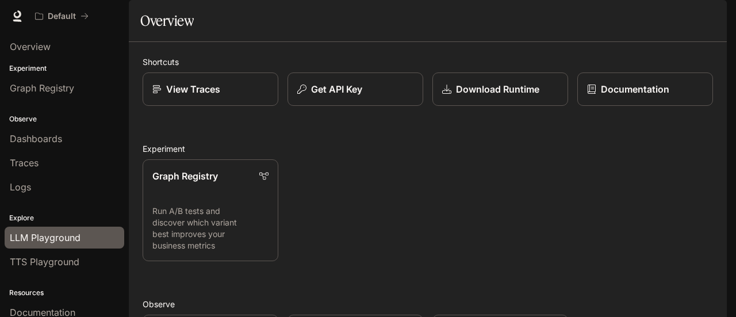  What do you see at coordinates (210, 210) in the screenshot?
I see `a: Graph RegistryRun A/B tests and discover which variant best improves your business metrics` at bounding box center [210, 210].